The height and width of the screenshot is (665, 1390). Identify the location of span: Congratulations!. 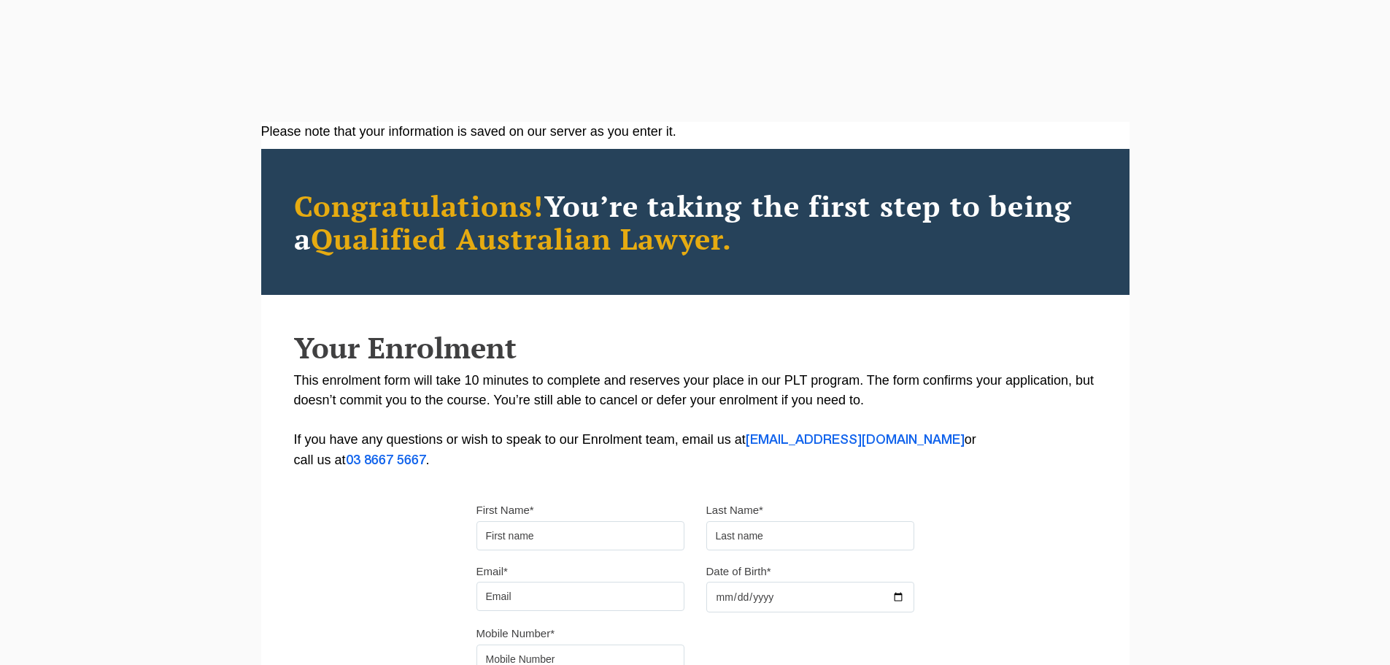
(419, 205).